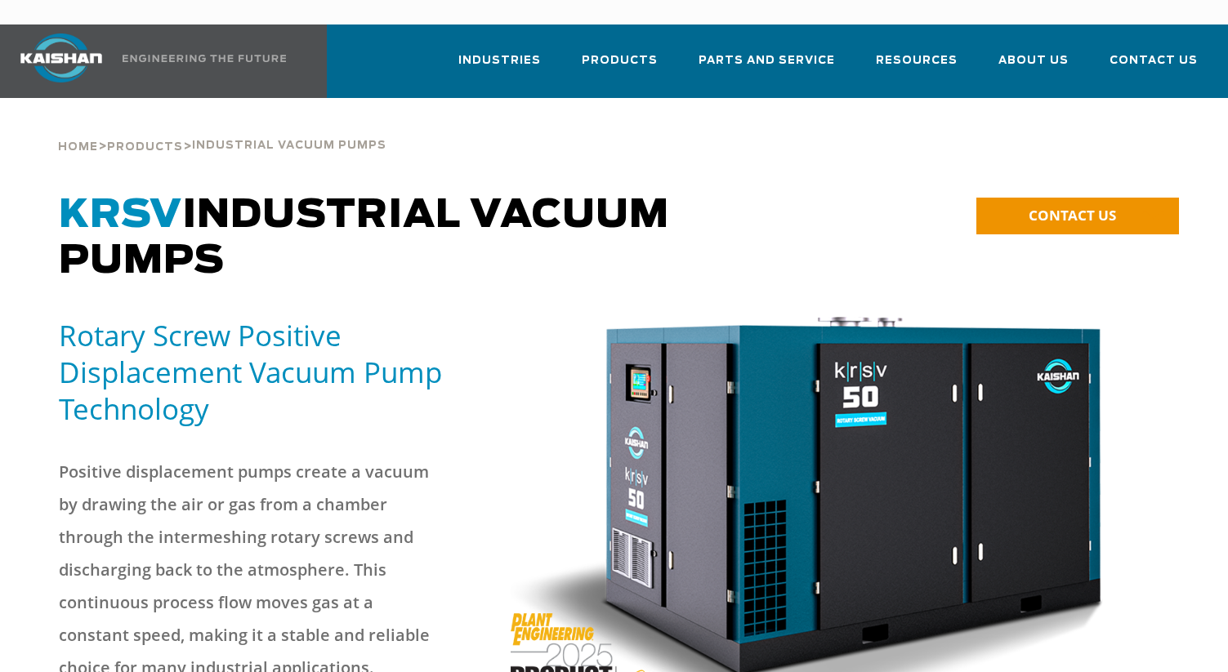 The width and height of the screenshot is (1228, 672). What do you see at coordinates (917, 67) in the screenshot?
I see `a: Resources` at bounding box center [917, 67].